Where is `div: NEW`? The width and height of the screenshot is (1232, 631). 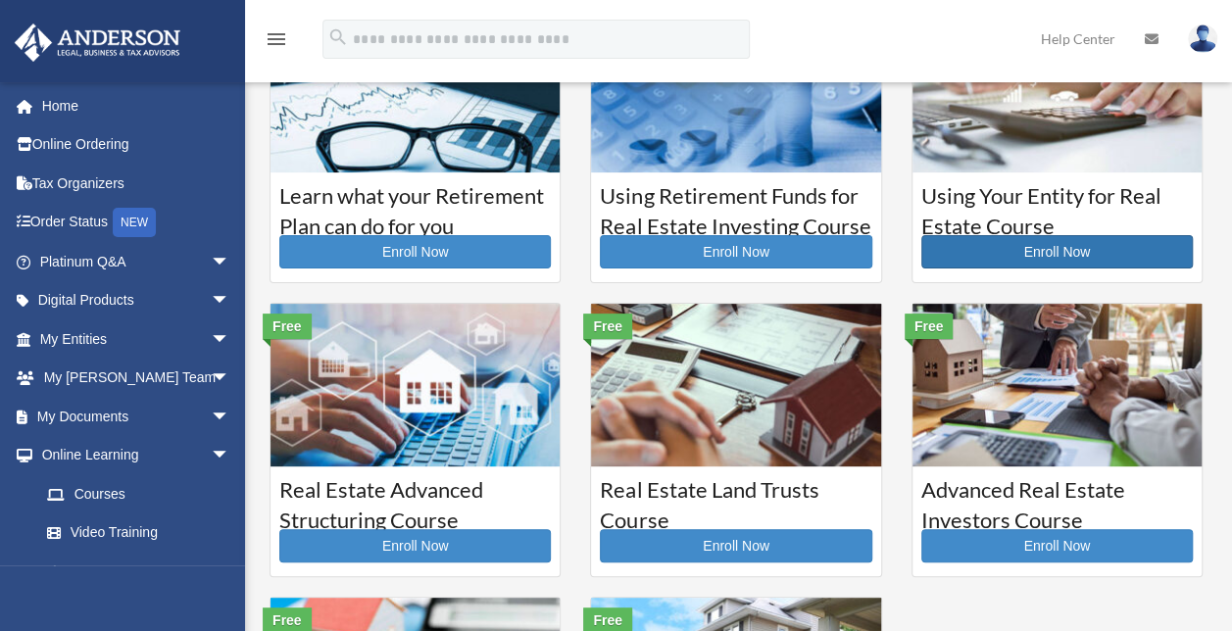
div: NEW is located at coordinates (134, 222).